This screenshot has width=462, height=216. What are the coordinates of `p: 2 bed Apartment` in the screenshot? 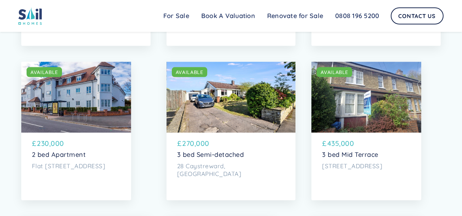 It's located at (76, 155).